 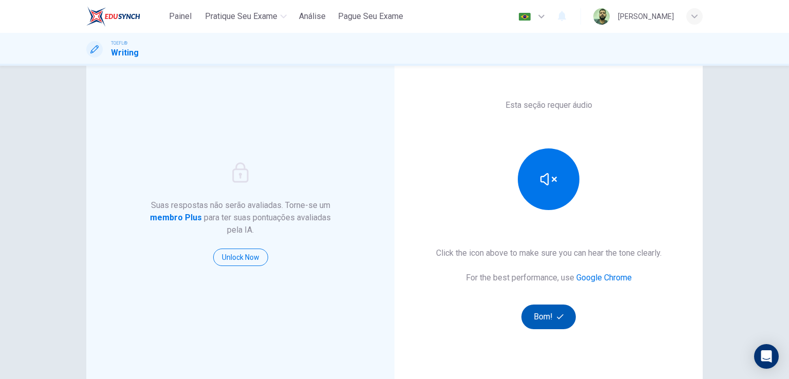 What do you see at coordinates (240, 257) in the screenshot?
I see `button: Unlock Now` at bounding box center [240, 257].